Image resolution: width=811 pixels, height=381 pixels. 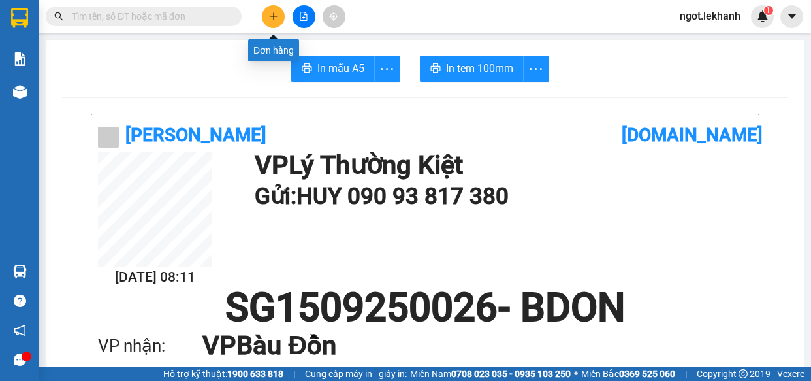 I want to click on span: question-circle, so click(x=20, y=300).